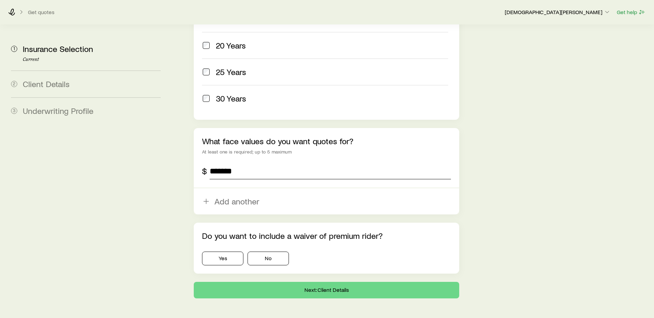 The image size is (654, 318). What do you see at coordinates (326, 290) in the screenshot?
I see `button: Next: Client Details` at bounding box center [326, 290].